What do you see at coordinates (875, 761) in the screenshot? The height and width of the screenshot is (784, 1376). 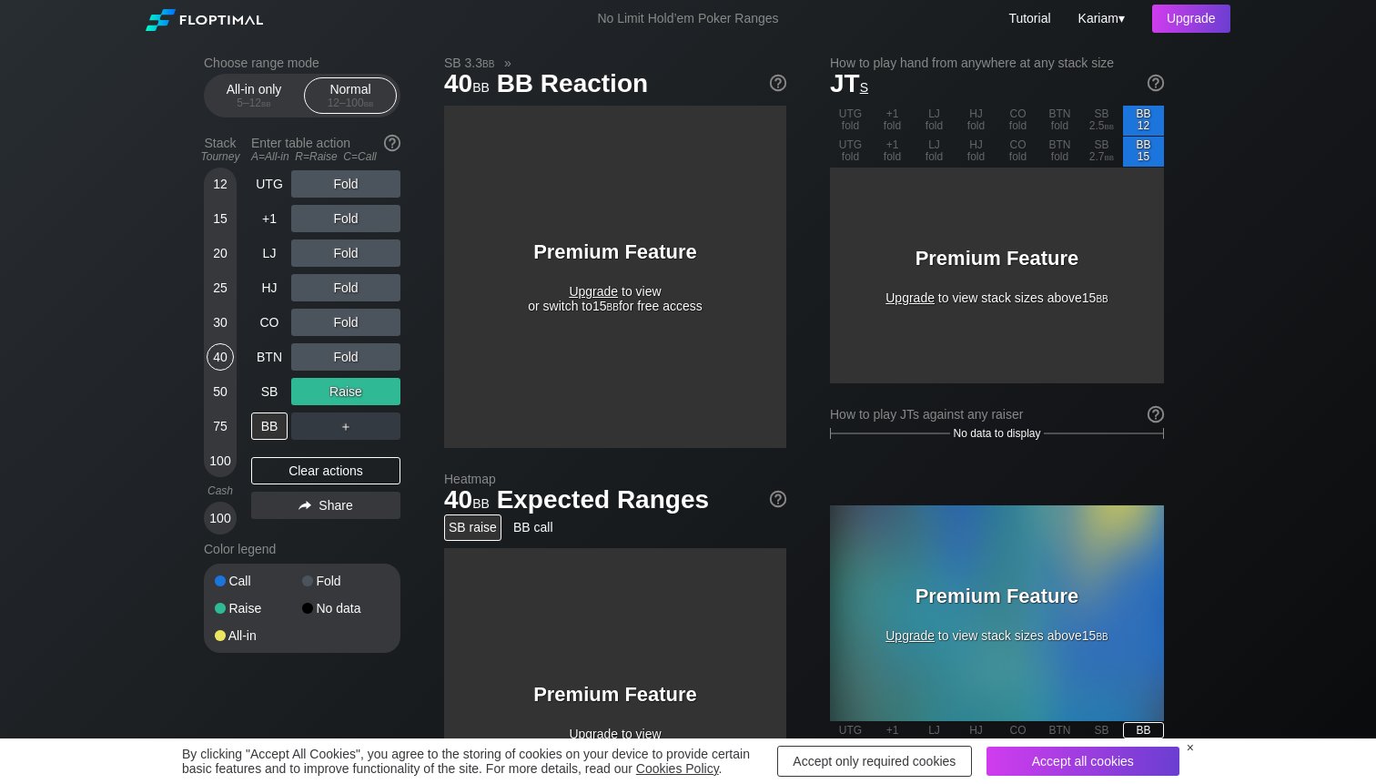 I see `div: Accept only required cookies` at bounding box center [875, 761].